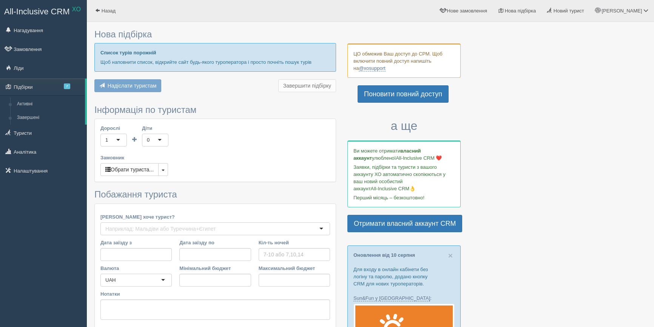 Image resolution: width=654 pixels, height=327 pixels. What do you see at coordinates (43, 11) in the screenshot?
I see `a: All-Inclusive CRM XO` at bounding box center [43, 11].